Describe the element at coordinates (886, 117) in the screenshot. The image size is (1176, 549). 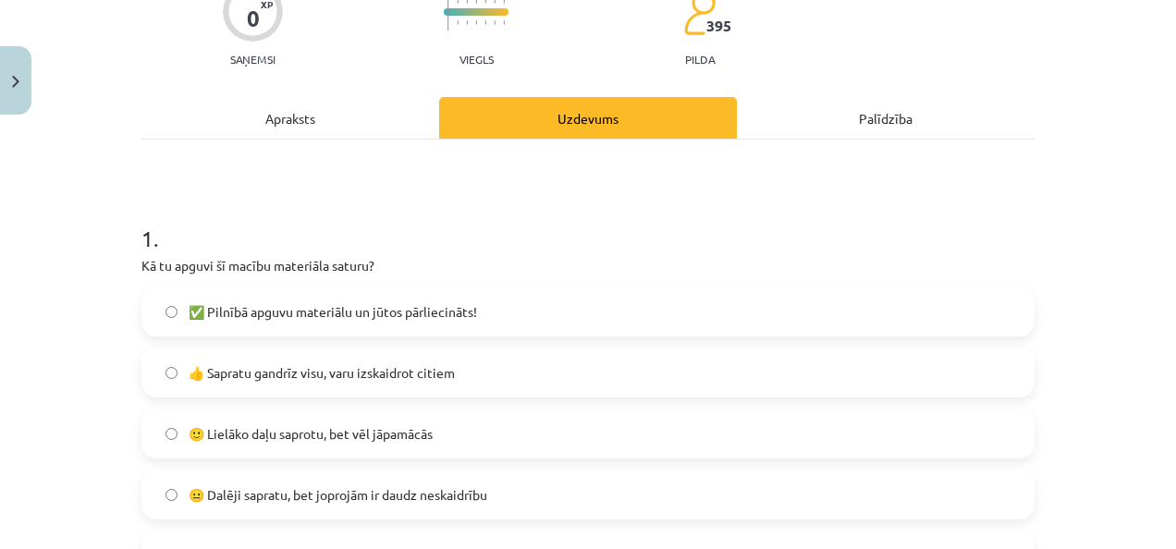
I see `div: Palīdzība` at that location.